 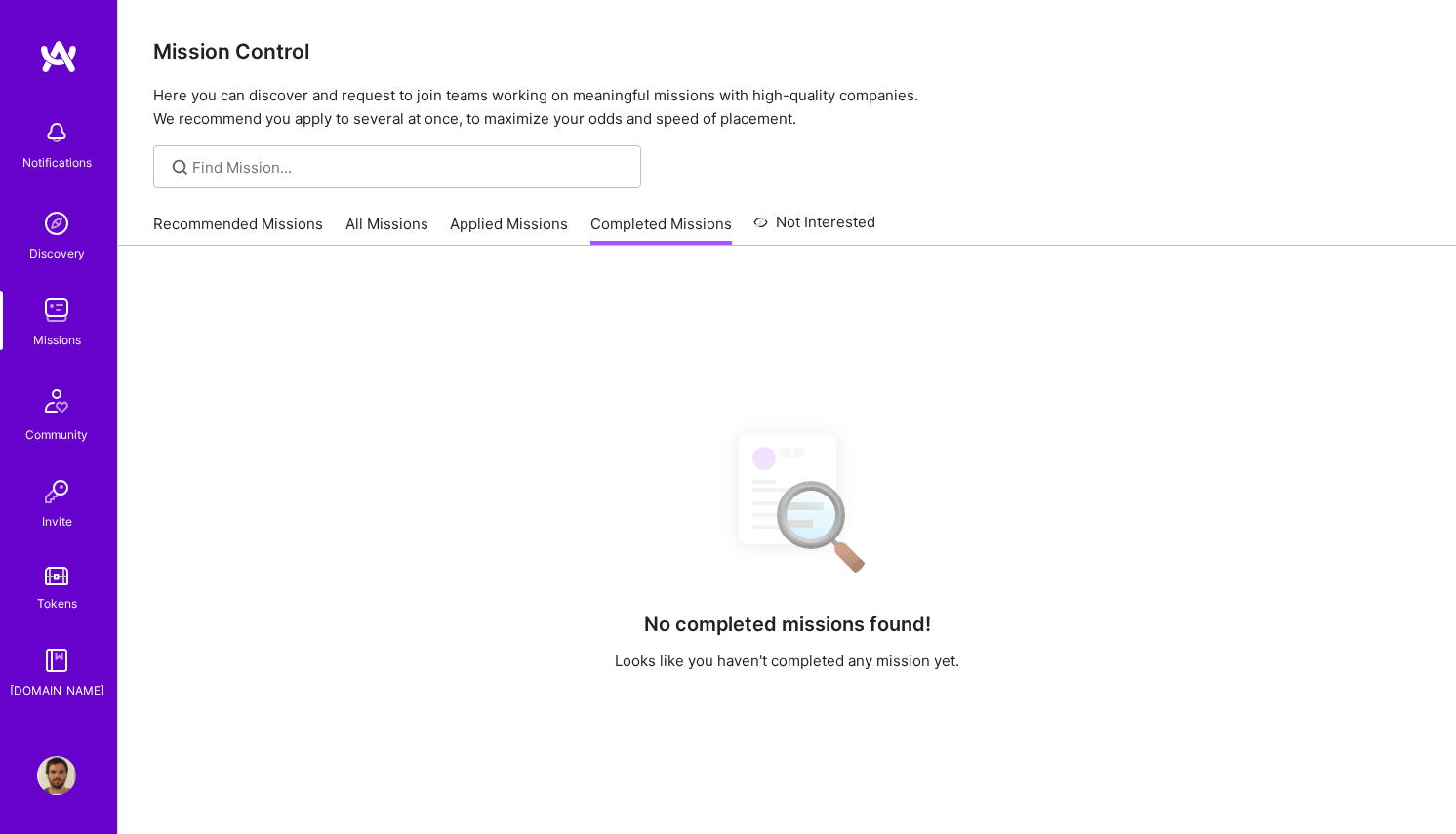 I want to click on input: Find Mission..., so click(x=409, y=167).